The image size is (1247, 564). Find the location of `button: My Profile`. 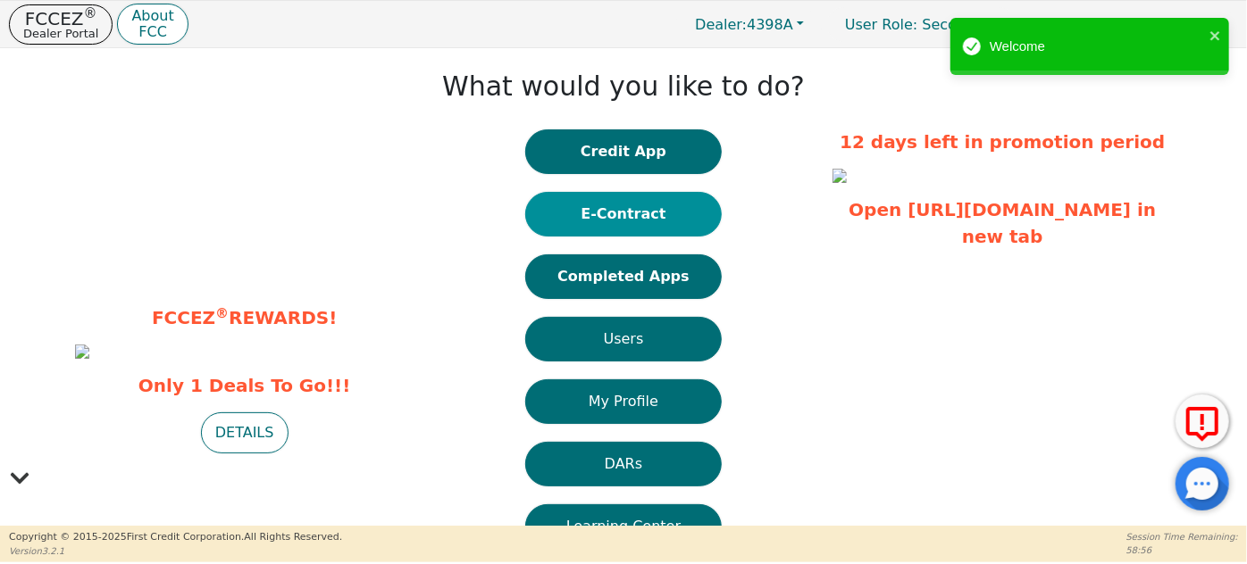

button: My Profile is located at coordinates (623, 402).